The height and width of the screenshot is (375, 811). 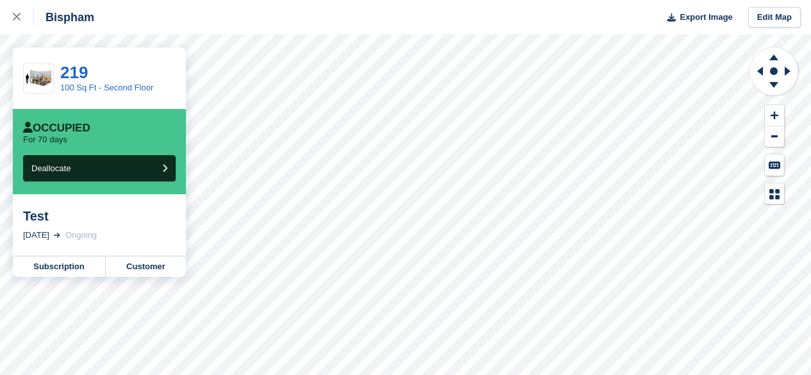 I want to click on a: Subscription, so click(x=59, y=267).